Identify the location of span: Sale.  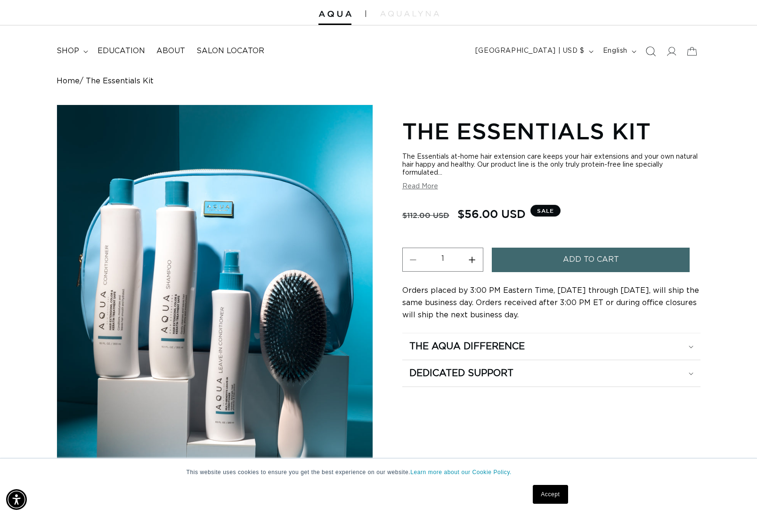
(545, 210).